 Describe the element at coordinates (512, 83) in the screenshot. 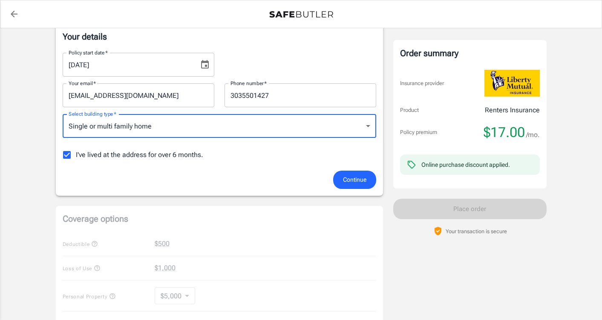

I see `img: Liberty Mutual` at that location.